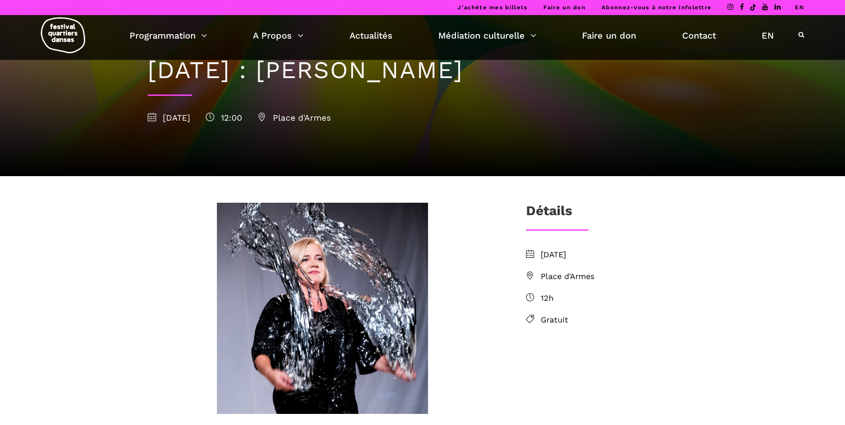 The height and width of the screenshot is (425, 845). Describe the element at coordinates (168, 35) in the screenshot. I see `a: Programmation` at that location.